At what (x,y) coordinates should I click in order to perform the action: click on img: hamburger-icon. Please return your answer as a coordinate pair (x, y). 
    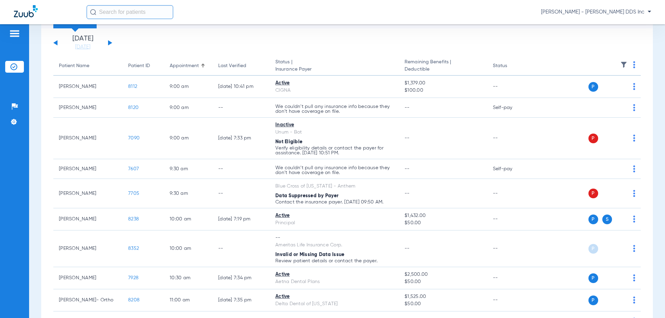
    Looking at the image, I should click on (15, 34).